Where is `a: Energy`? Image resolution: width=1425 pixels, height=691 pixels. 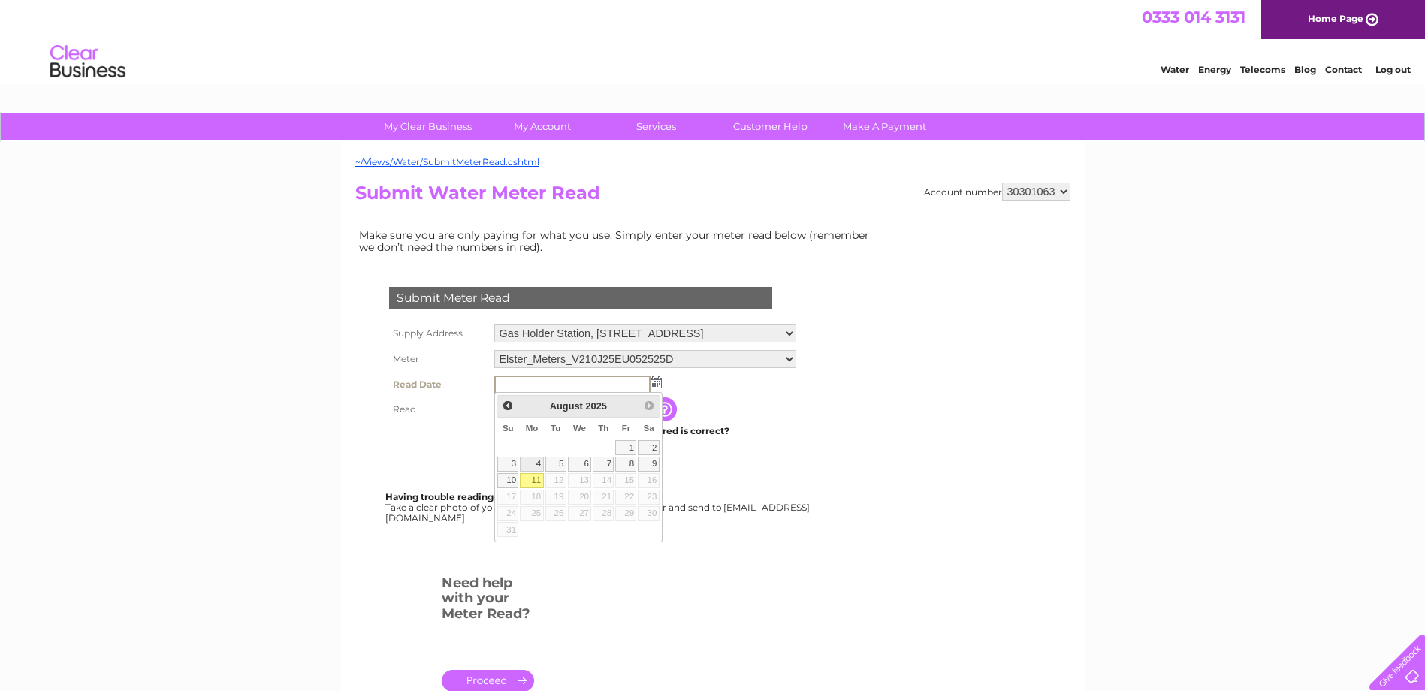
a: Energy is located at coordinates (1214, 69).